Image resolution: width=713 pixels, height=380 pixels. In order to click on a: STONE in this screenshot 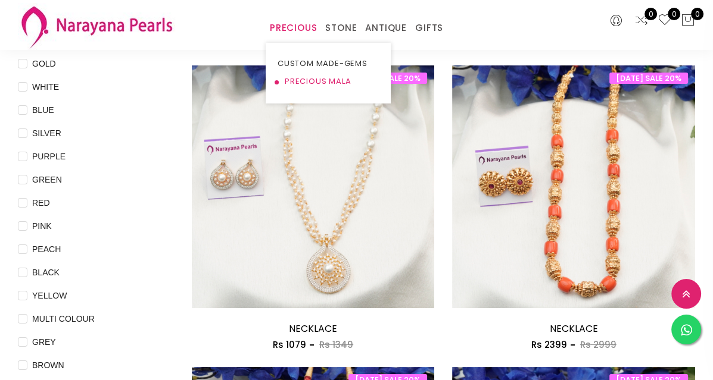, I will do `click(341, 28)`.